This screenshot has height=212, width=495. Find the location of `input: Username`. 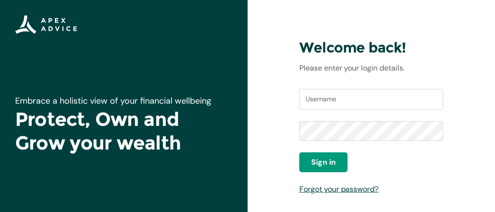

input: Username is located at coordinates (372, 100).